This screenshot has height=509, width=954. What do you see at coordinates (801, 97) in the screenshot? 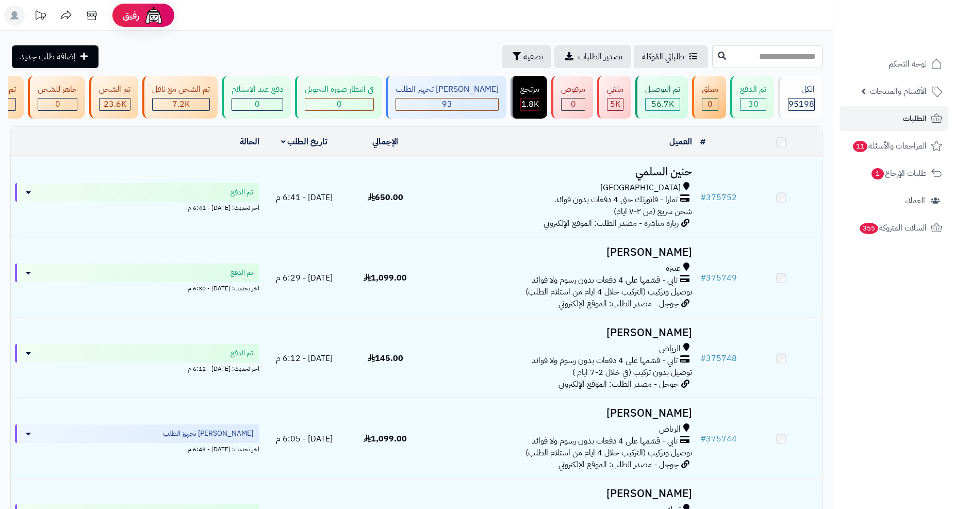
I see `a: الكل95198` at bounding box center [801, 97].